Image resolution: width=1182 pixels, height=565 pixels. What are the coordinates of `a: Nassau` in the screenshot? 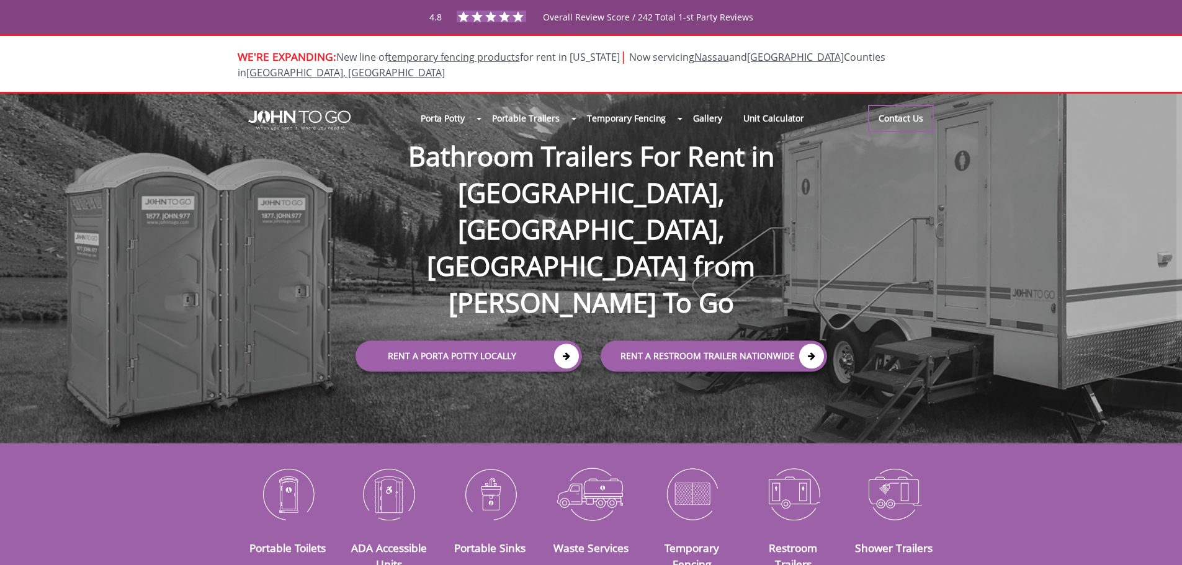 It's located at (712, 57).